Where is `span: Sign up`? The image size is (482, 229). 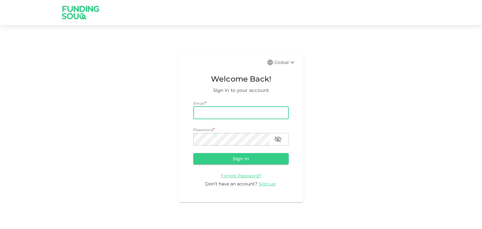
span: Sign up is located at coordinates (267, 184).